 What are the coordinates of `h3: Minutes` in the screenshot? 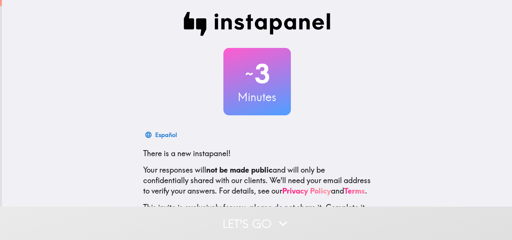 It's located at (257, 97).